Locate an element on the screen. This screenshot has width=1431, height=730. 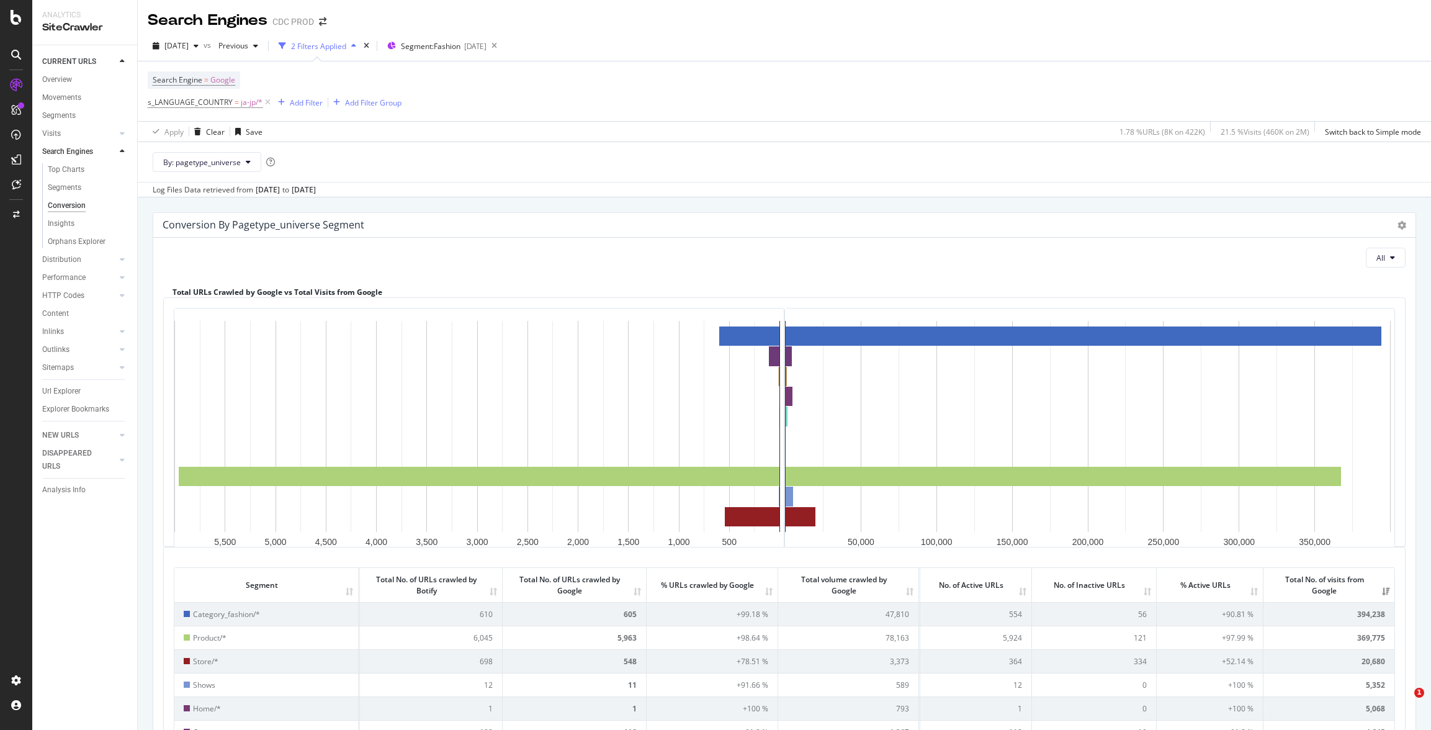
span: Segment: Fashion is located at coordinates (431, 46).